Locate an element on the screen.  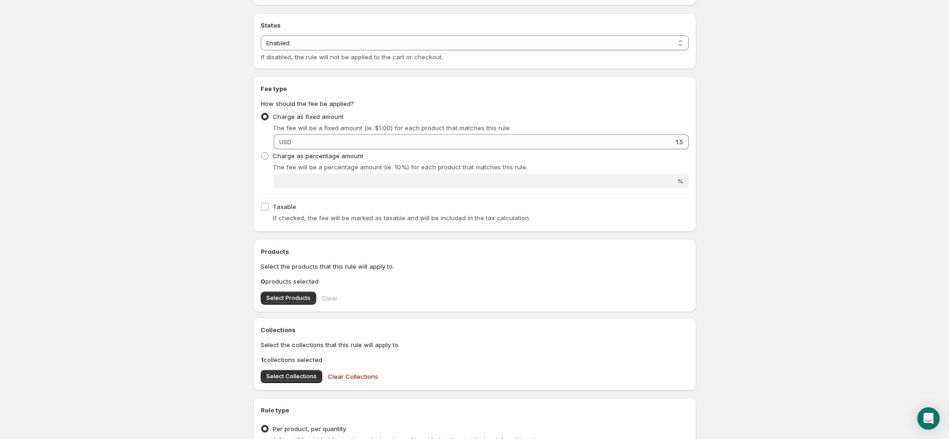
span: How should the fee be applied? is located at coordinates (307, 104).